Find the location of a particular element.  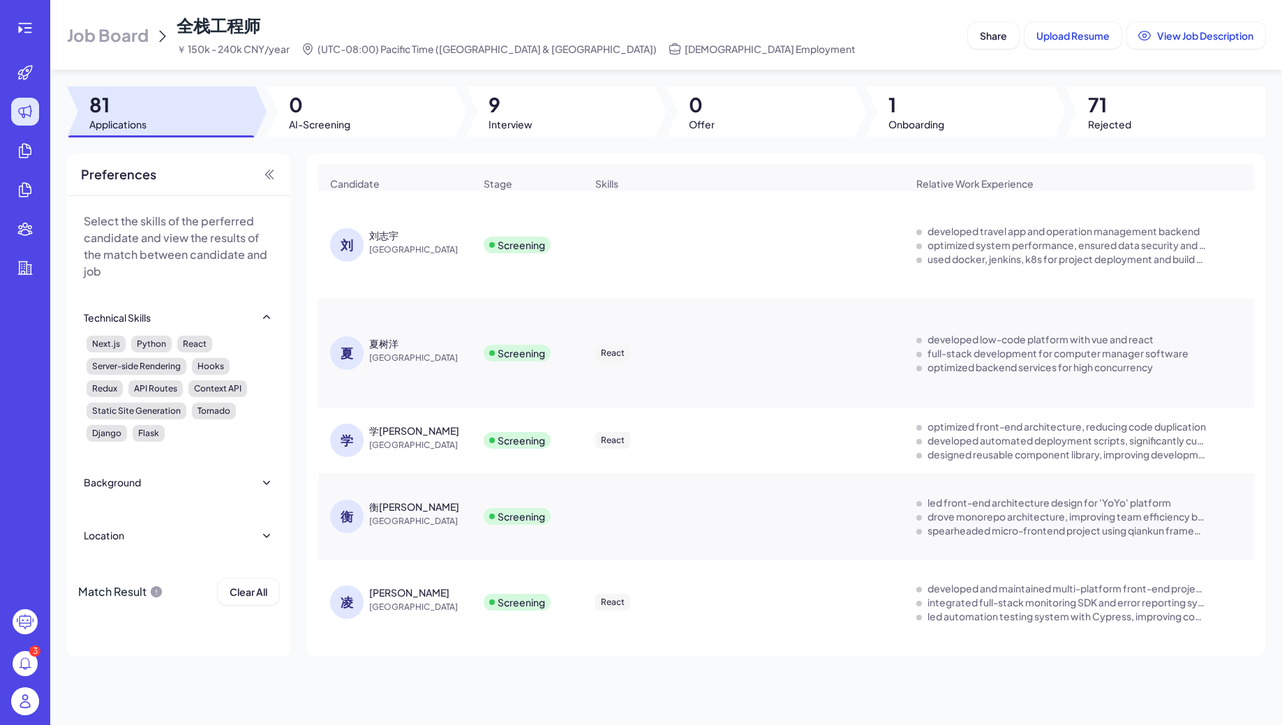

button: Share is located at coordinates (993, 36).